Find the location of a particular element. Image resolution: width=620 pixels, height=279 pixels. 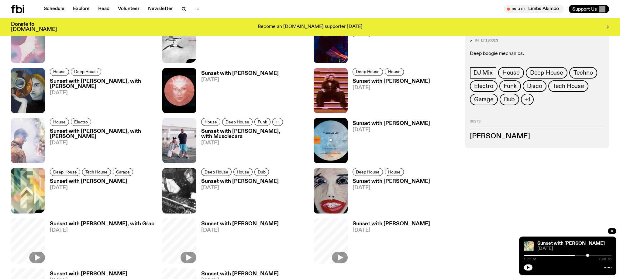

a: Tech House is located at coordinates (568, 86).